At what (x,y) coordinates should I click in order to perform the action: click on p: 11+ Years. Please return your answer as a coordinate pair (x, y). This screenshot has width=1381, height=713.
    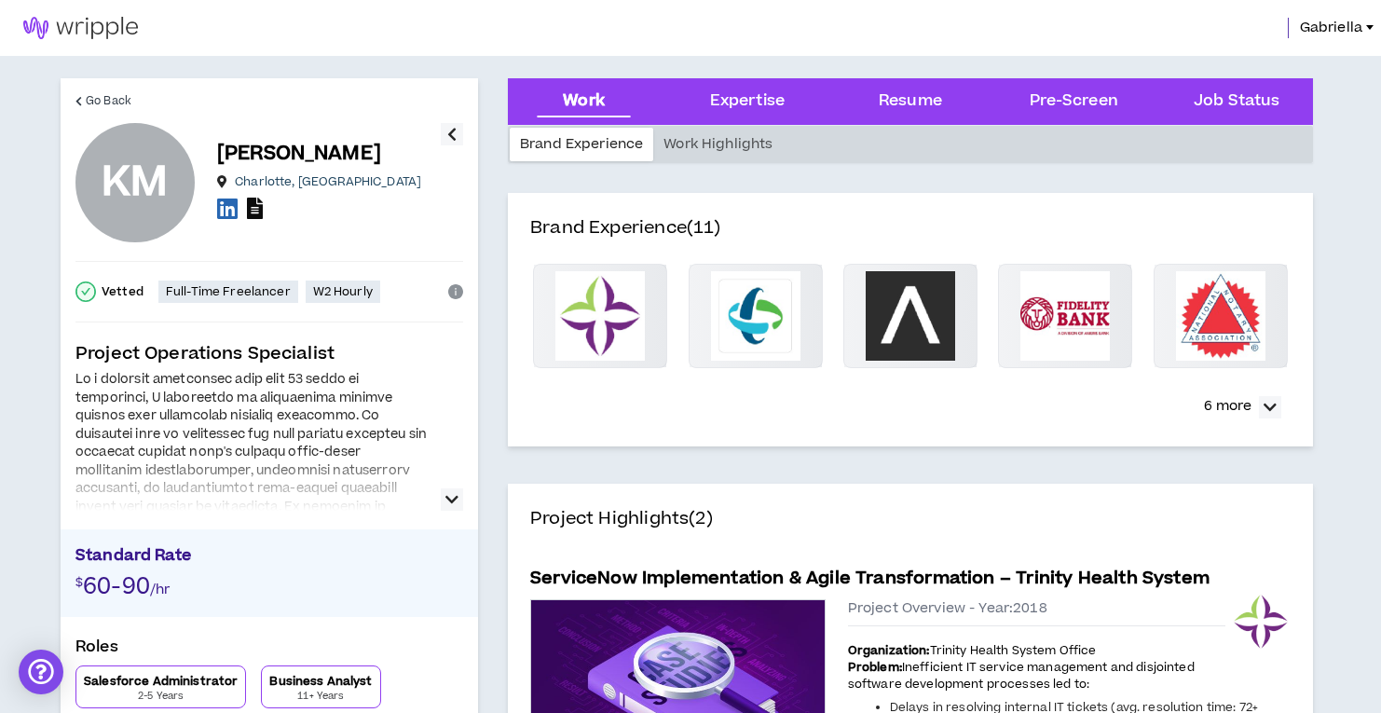
    Looking at the image, I should click on (321, 696).